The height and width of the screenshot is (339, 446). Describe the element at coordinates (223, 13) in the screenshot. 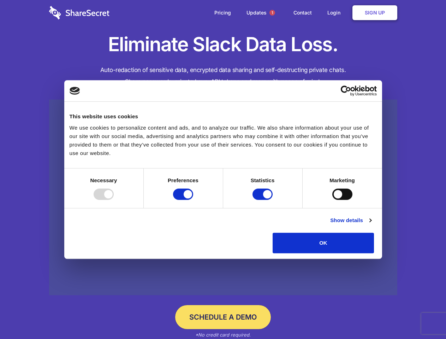

I see `a: Pricing` at that location.